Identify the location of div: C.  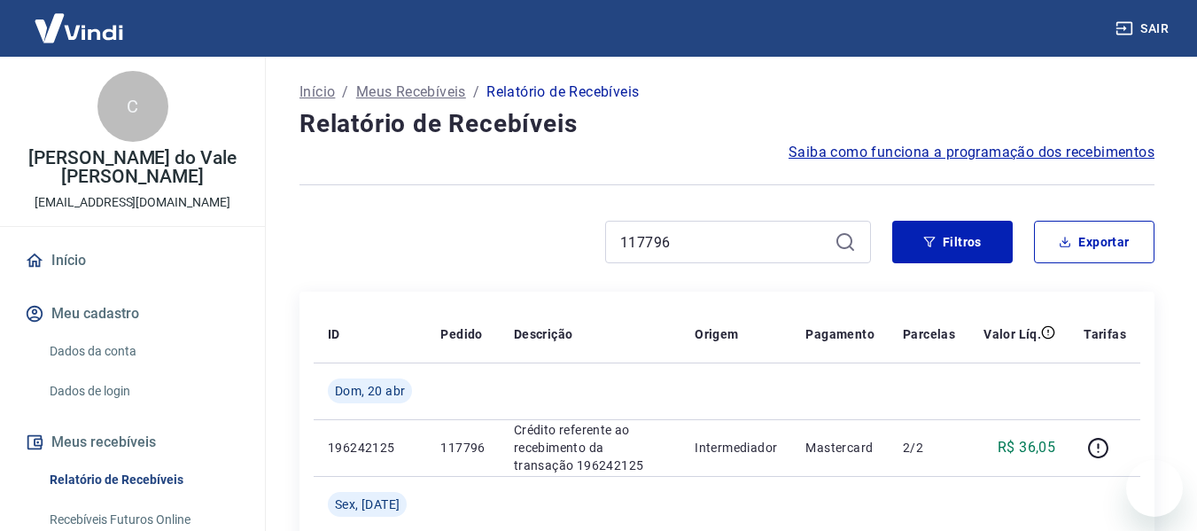
(133, 106).